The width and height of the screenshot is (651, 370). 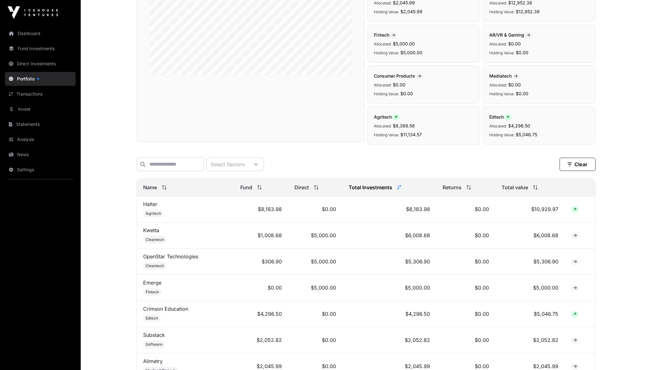 What do you see at coordinates (153, 361) in the screenshot?
I see `a: Alimetry` at bounding box center [153, 361].